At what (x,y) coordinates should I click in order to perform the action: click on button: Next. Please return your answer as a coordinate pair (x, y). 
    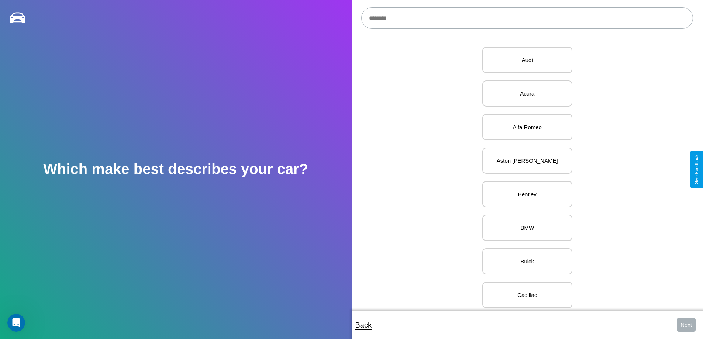
    Looking at the image, I should click on (686, 325).